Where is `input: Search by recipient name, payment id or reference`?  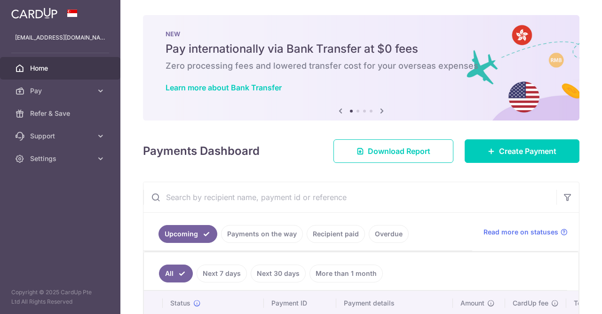
input: Search by recipient name, payment id or reference is located at coordinates (350, 197).